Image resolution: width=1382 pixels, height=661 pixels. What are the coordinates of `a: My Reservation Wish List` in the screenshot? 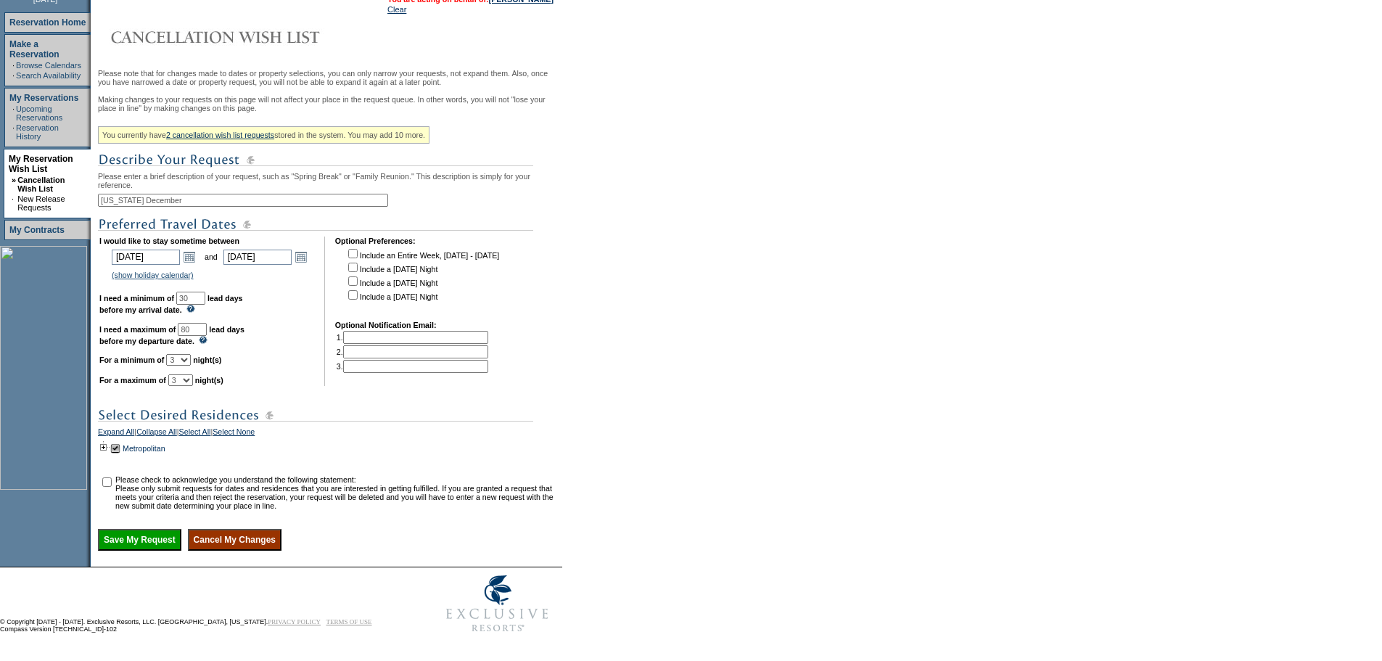 It's located at (41, 164).